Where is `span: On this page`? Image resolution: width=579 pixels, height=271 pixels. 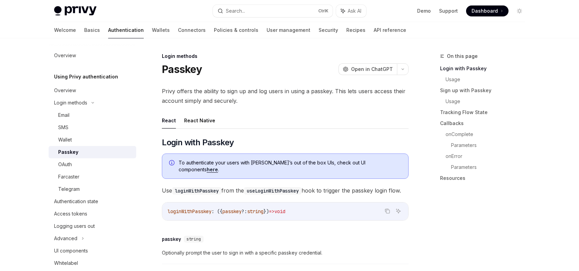
span: On this page is located at coordinates (462, 56).